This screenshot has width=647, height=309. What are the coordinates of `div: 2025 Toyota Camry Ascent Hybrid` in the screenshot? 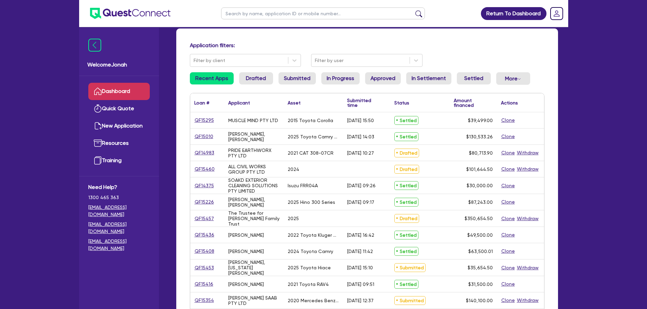 It's located at (313, 137).